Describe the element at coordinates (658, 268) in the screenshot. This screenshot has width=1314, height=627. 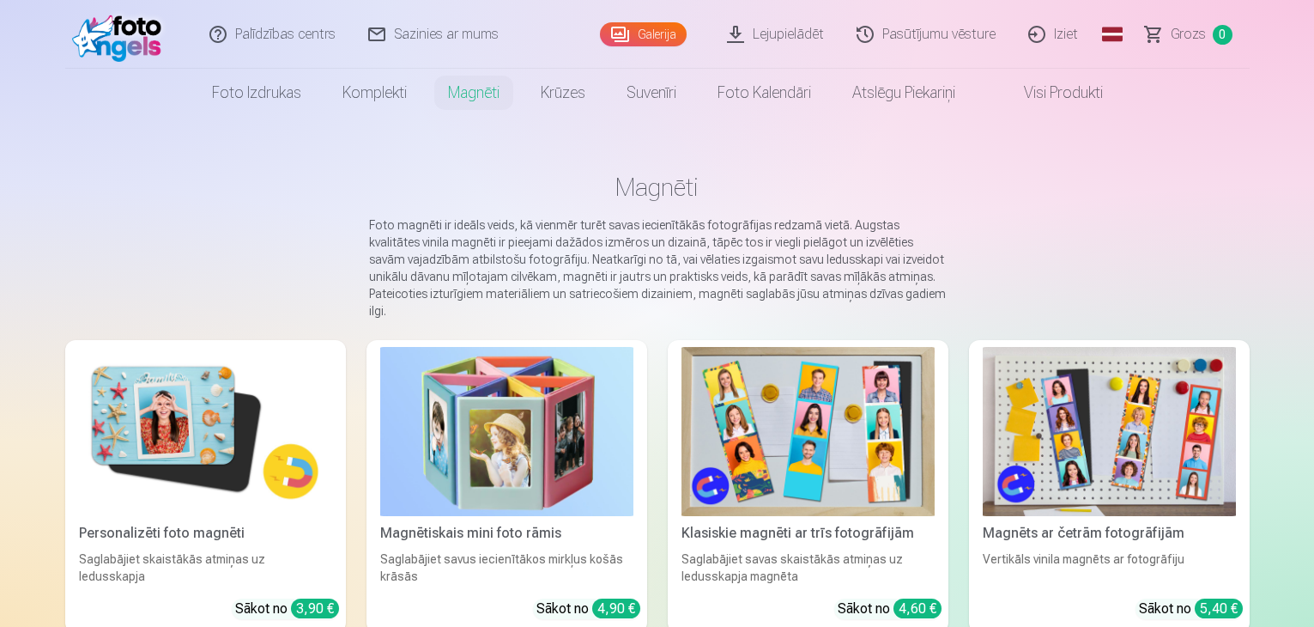
I see `p: Foto magnēti ir ideāls veids, kā vienmēr turēt savas iecienītākās fotogrāfijas redzamā vietā. Aug...` at that location.